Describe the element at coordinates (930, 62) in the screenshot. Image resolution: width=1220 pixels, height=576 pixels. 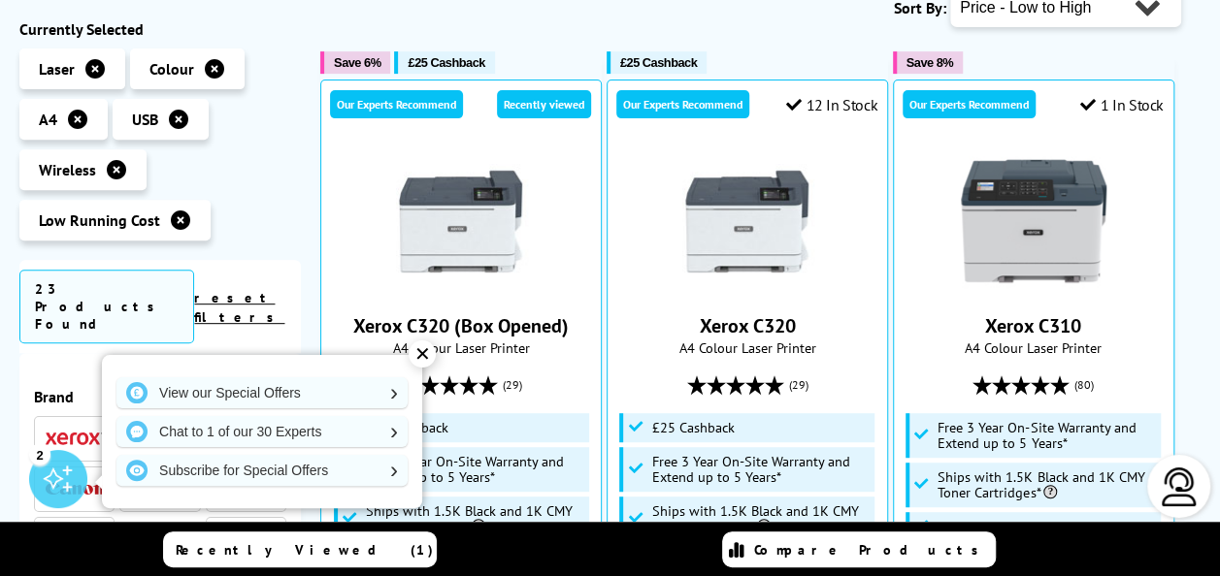
I see `span: Save 8%` at that location.